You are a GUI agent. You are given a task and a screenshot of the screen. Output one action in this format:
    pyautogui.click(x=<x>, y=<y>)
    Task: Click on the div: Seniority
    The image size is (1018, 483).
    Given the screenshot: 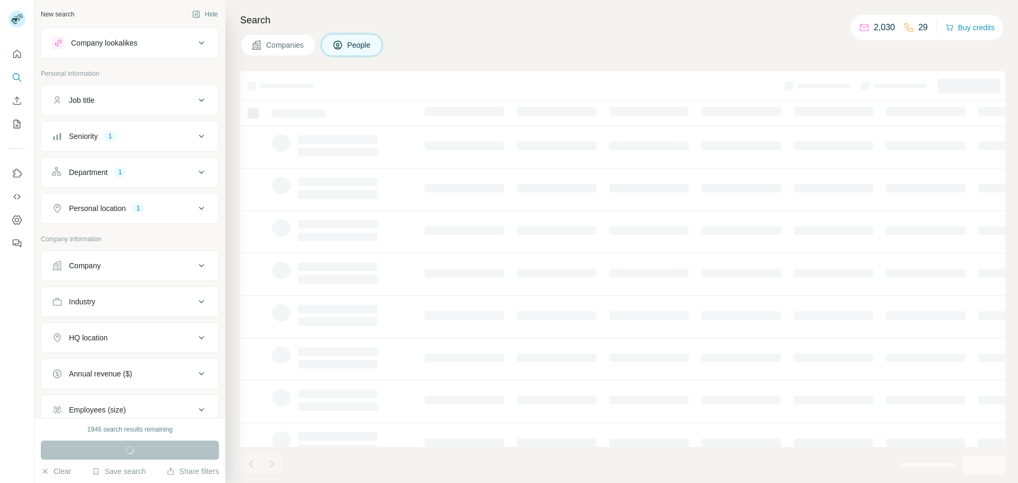 What is the action you would take?
    pyautogui.click(x=83, y=136)
    